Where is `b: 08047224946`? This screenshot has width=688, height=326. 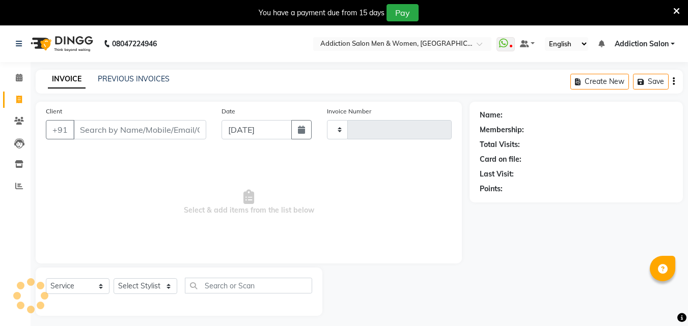 b: 08047224946 is located at coordinates (134, 44).